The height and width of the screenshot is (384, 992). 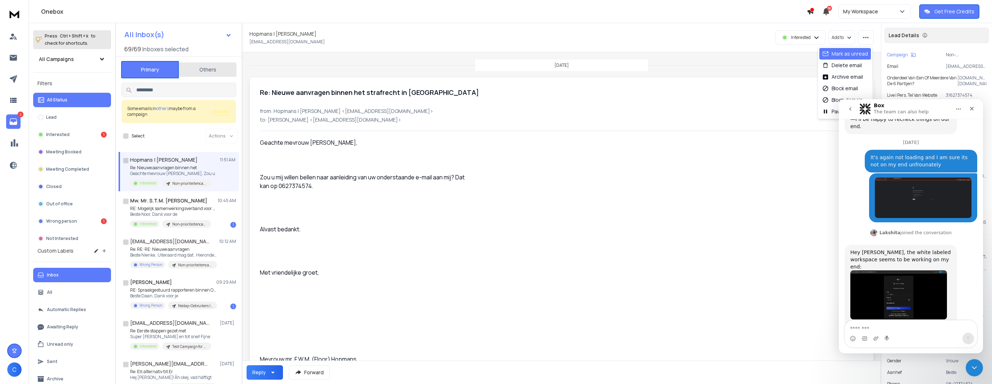 I want to click on div: Close, so click(x=133, y=9).